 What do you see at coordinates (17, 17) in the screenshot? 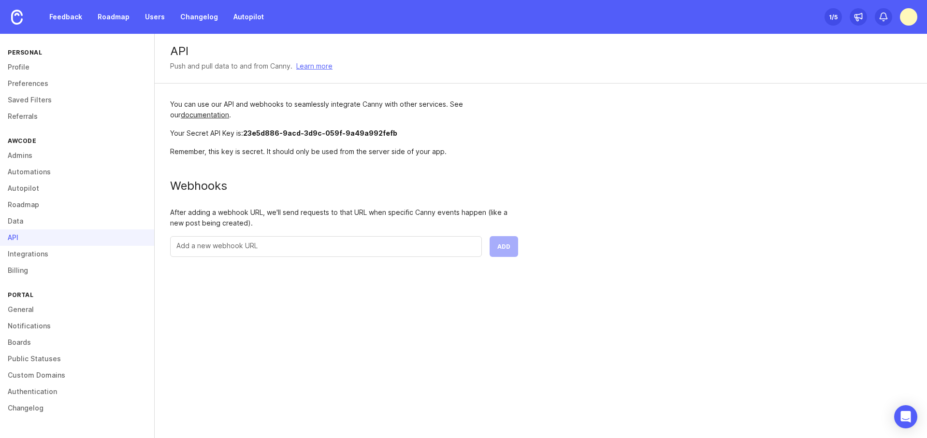
I see `img: Canny Home` at bounding box center [17, 17].